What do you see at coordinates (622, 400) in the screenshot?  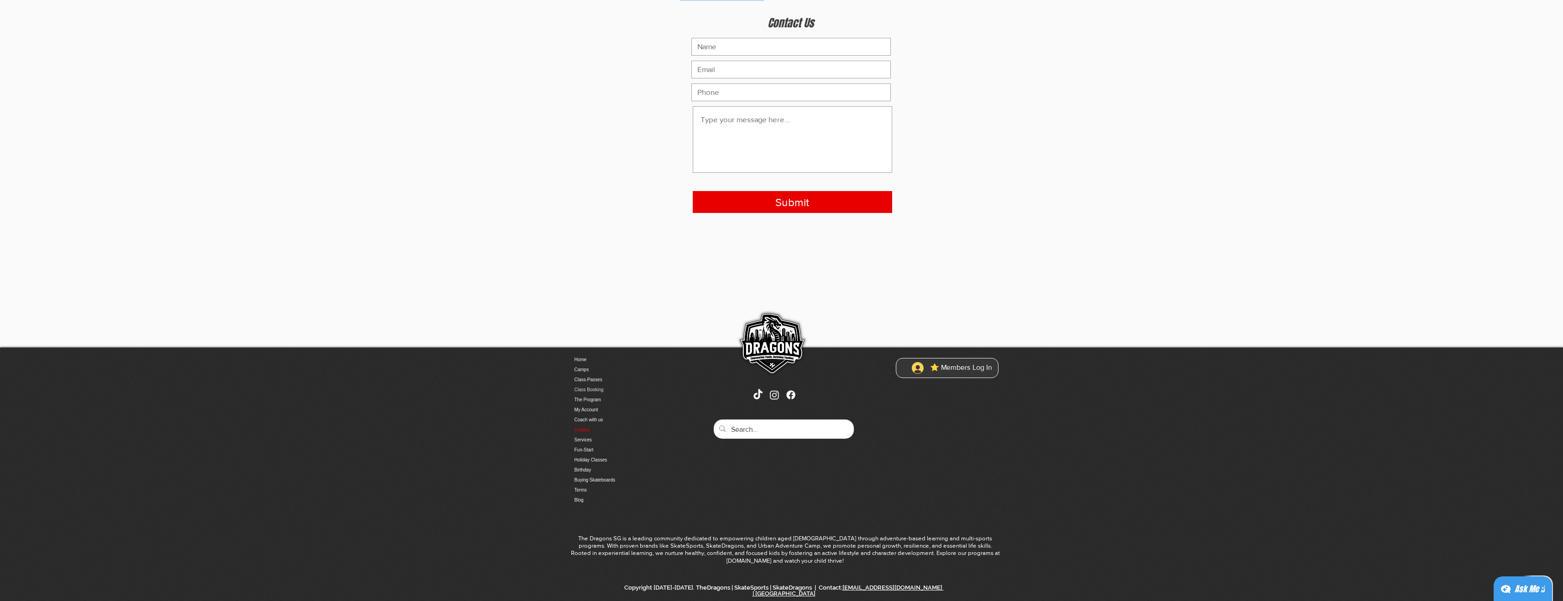 I see `a: The Program` at bounding box center [622, 400].